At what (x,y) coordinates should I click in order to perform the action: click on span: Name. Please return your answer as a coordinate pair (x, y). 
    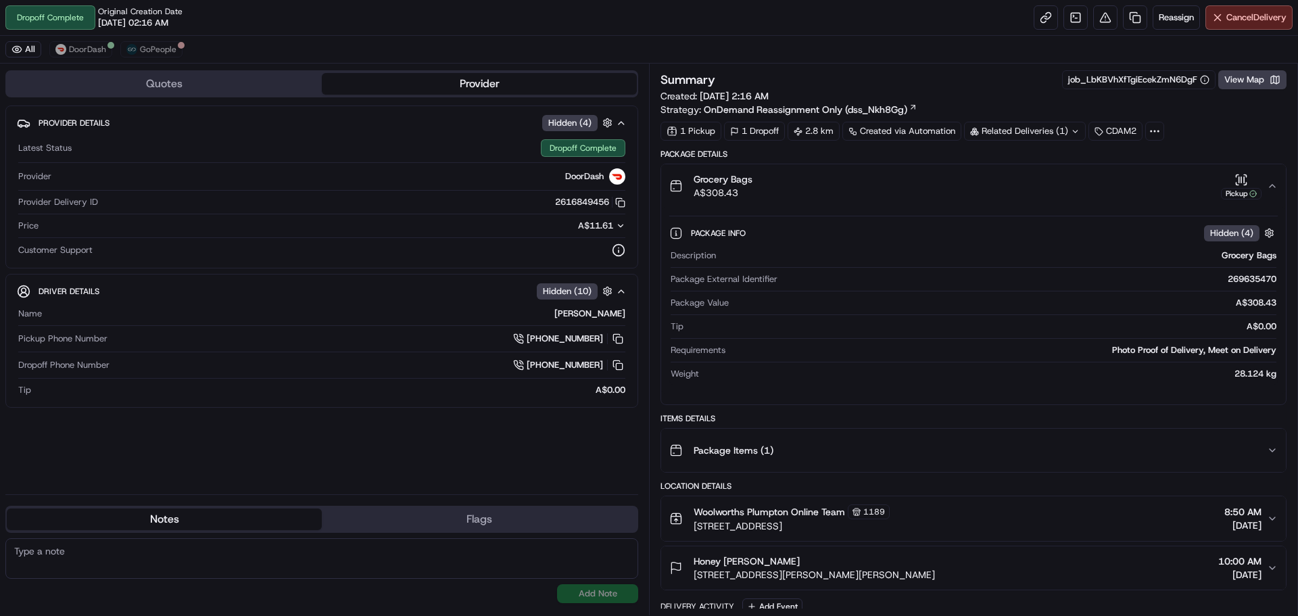
    Looking at the image, I should click on (30, 314).